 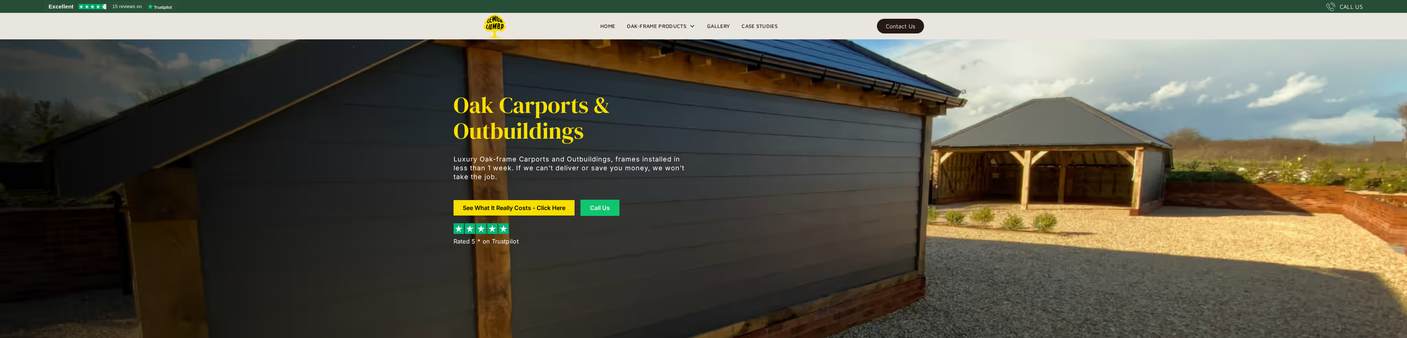 What do you see at coordinates (900, 26) in the screenshot?
I see `div: Contact Us` at bounding box center [900, 26].